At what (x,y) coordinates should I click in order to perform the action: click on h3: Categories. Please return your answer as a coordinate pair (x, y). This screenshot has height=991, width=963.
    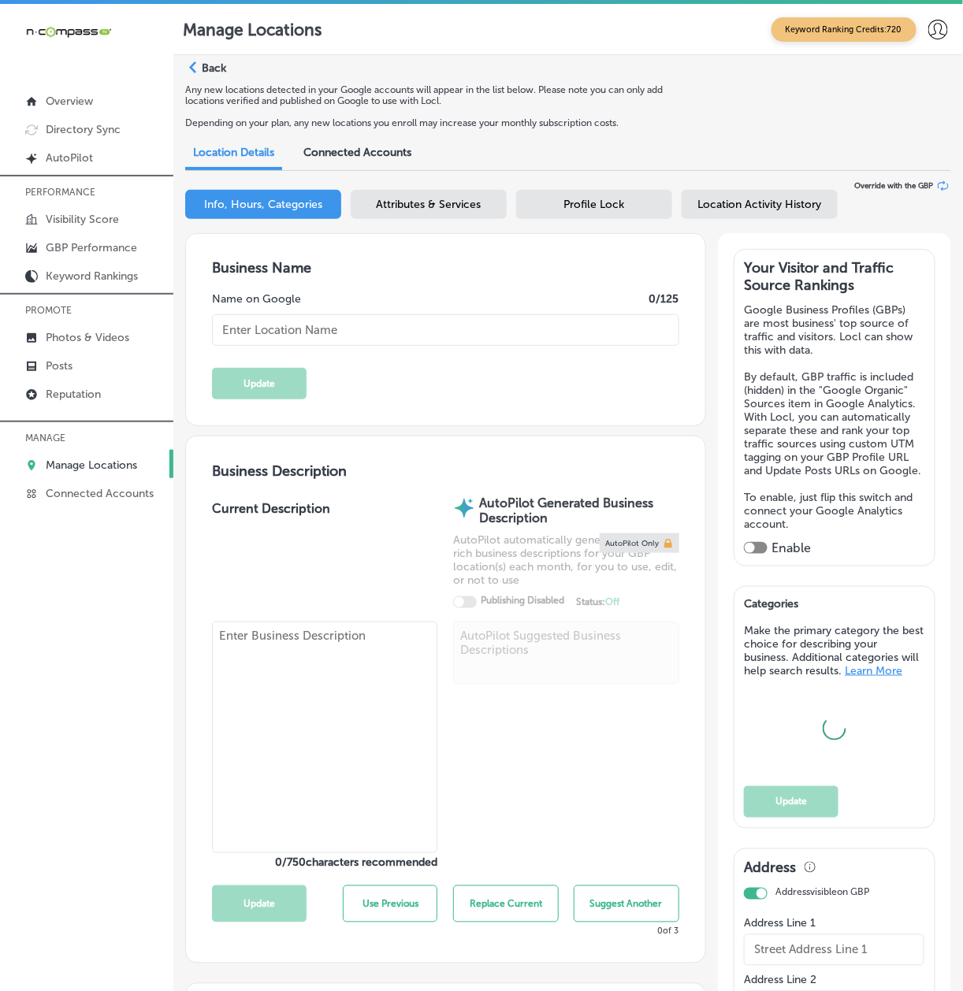
    Looking at the image, I should click on (834, 607).